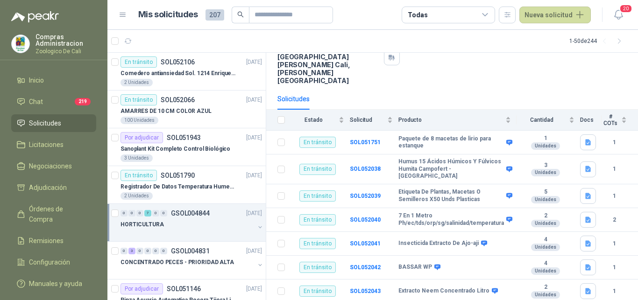 The image size is (638, 300). I want to click on a: Configuración, so click(54, 262).